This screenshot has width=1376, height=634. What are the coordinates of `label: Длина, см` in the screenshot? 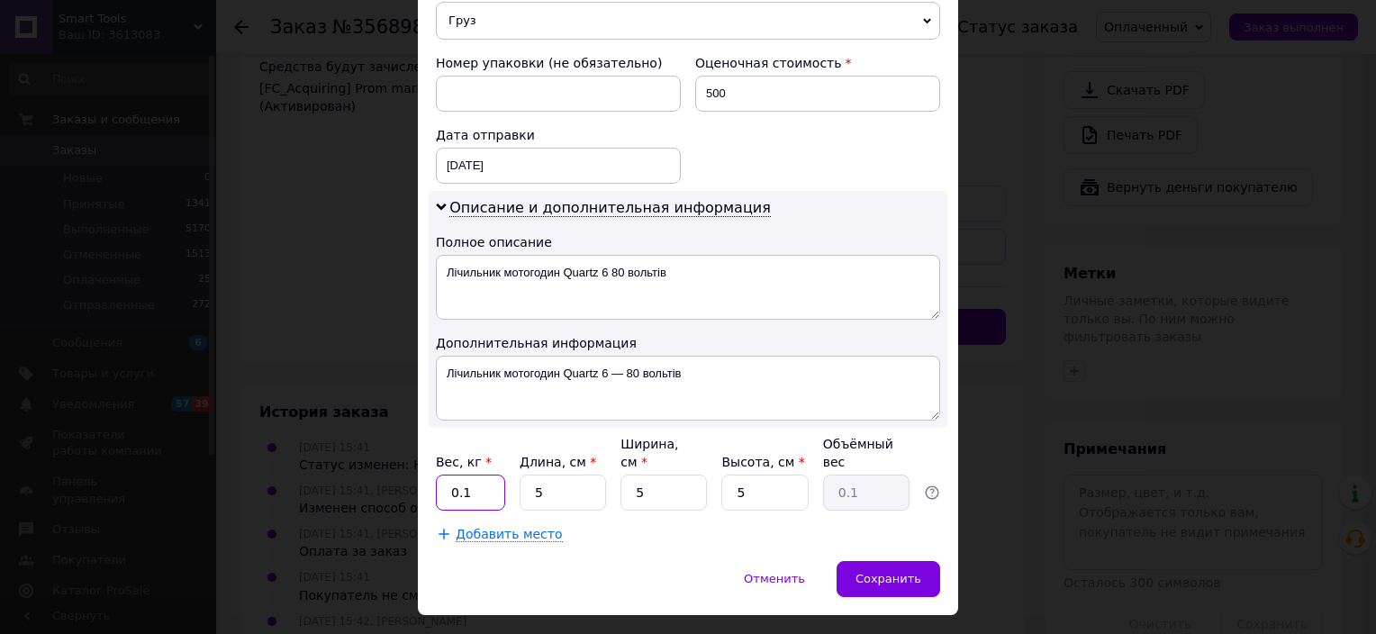 It's located at (557, 462).